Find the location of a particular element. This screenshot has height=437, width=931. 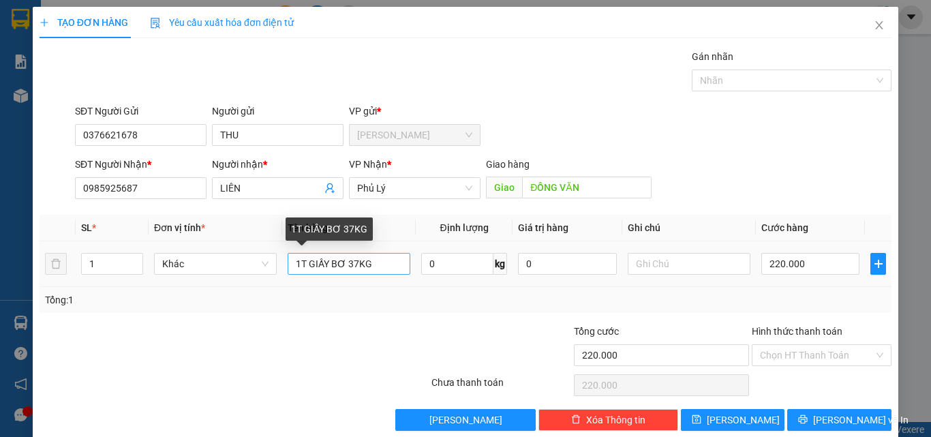

div: 1T GIẤY BƠ 37KG is located at coordinates (329, 229).